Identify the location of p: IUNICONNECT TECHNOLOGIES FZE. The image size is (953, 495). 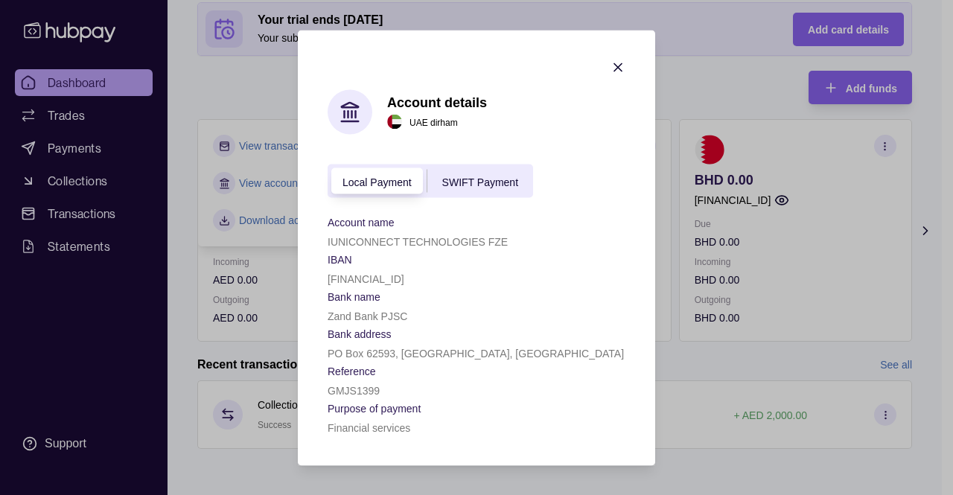
(418, 241).